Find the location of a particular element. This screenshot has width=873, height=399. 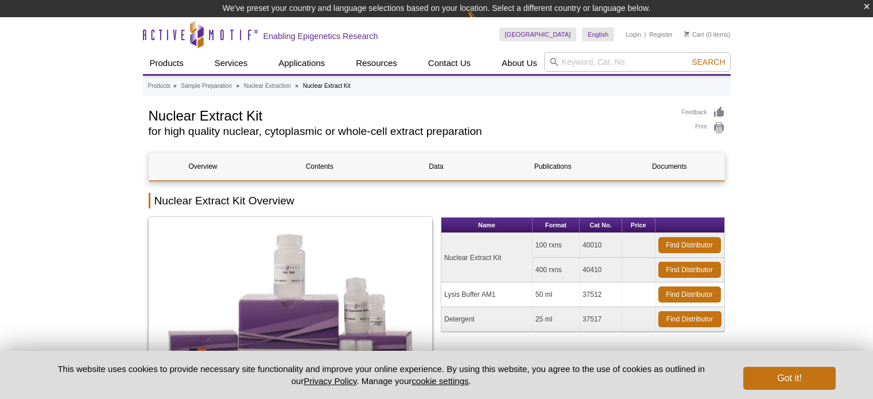

td: 50 ml is located at coordinates (556, 294).